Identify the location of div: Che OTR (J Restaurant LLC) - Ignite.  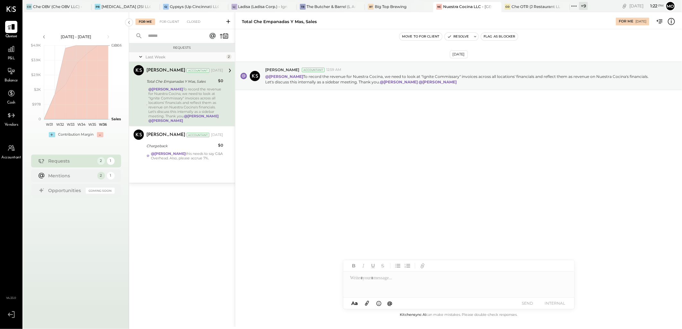
(536, 6).